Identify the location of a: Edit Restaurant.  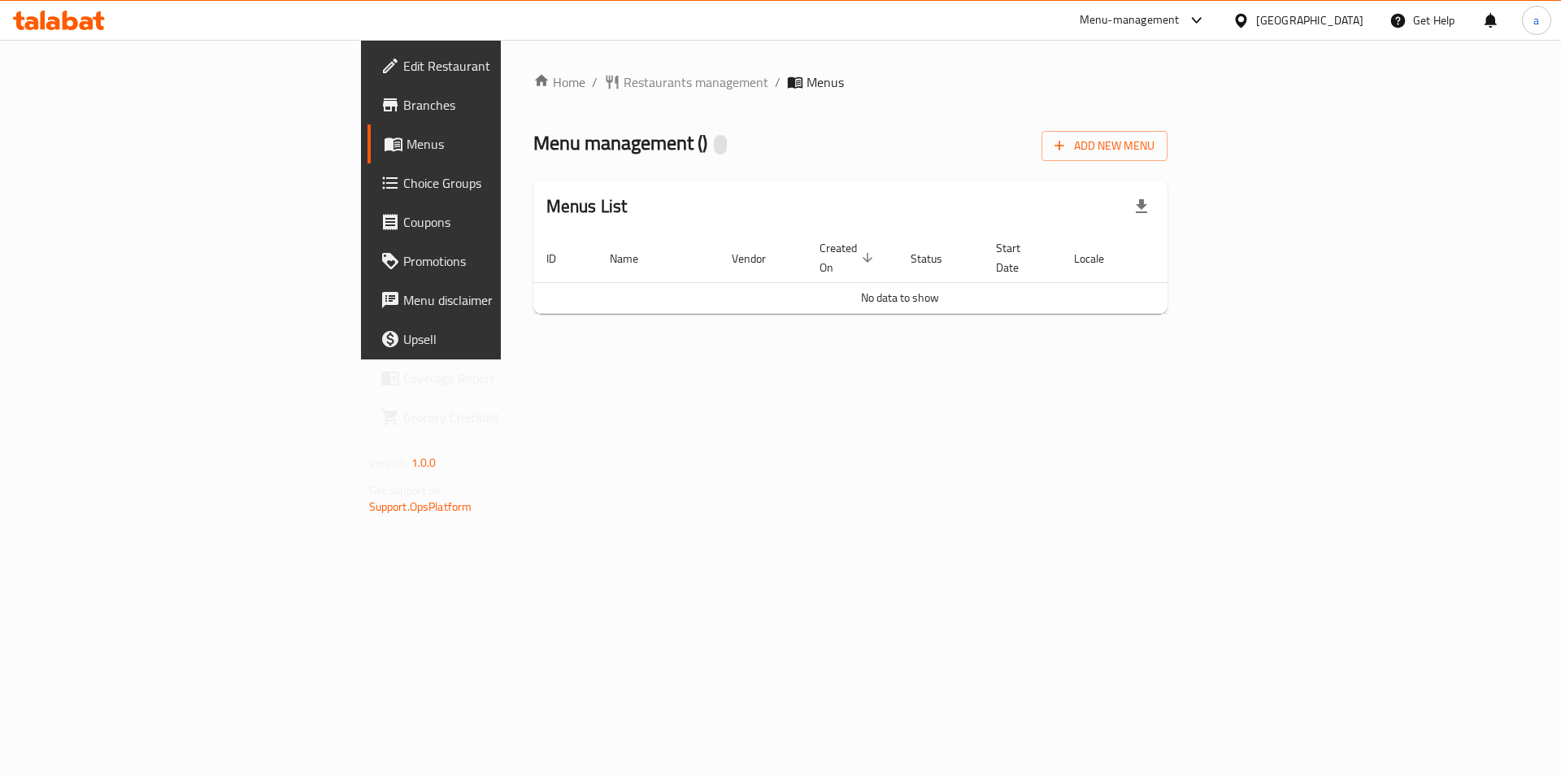
(494, 66).